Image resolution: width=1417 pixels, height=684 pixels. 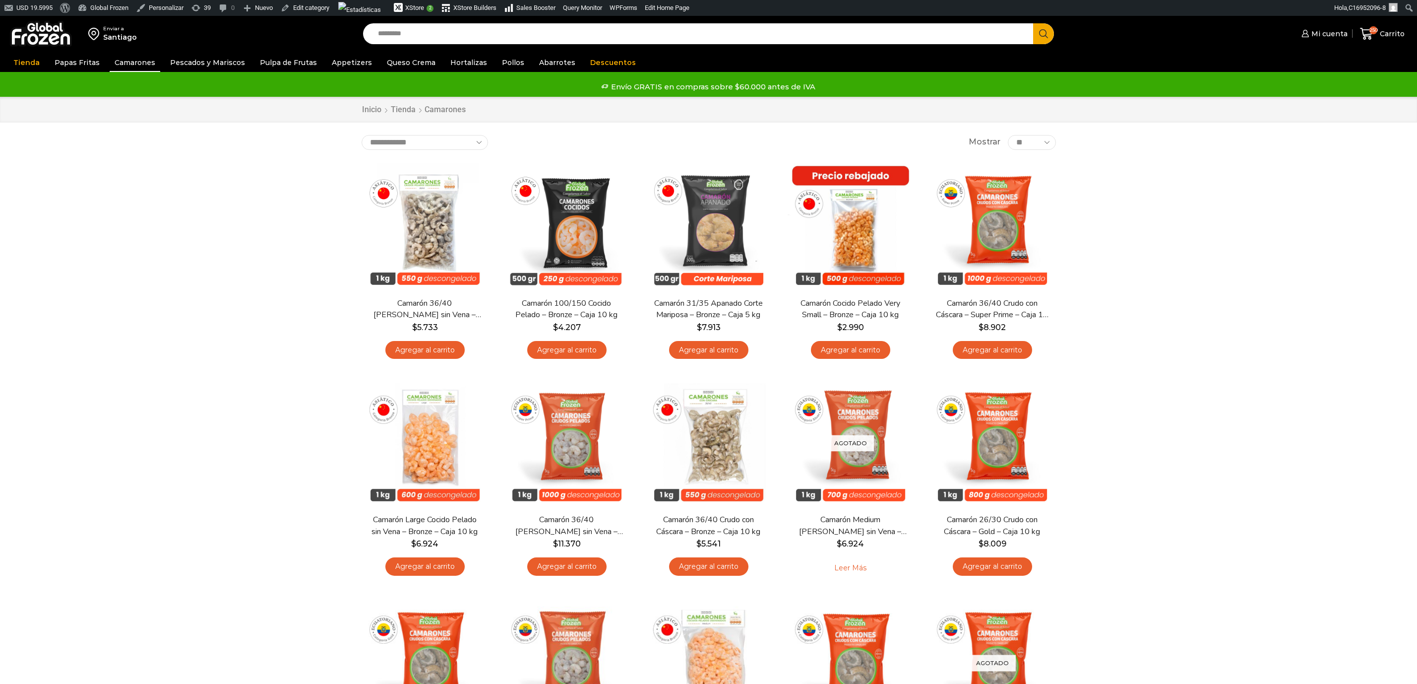 What do you see at coordinates (120, 29) in the screenshot?
I see `div: Enviar a` at bounding box center [120, 29].